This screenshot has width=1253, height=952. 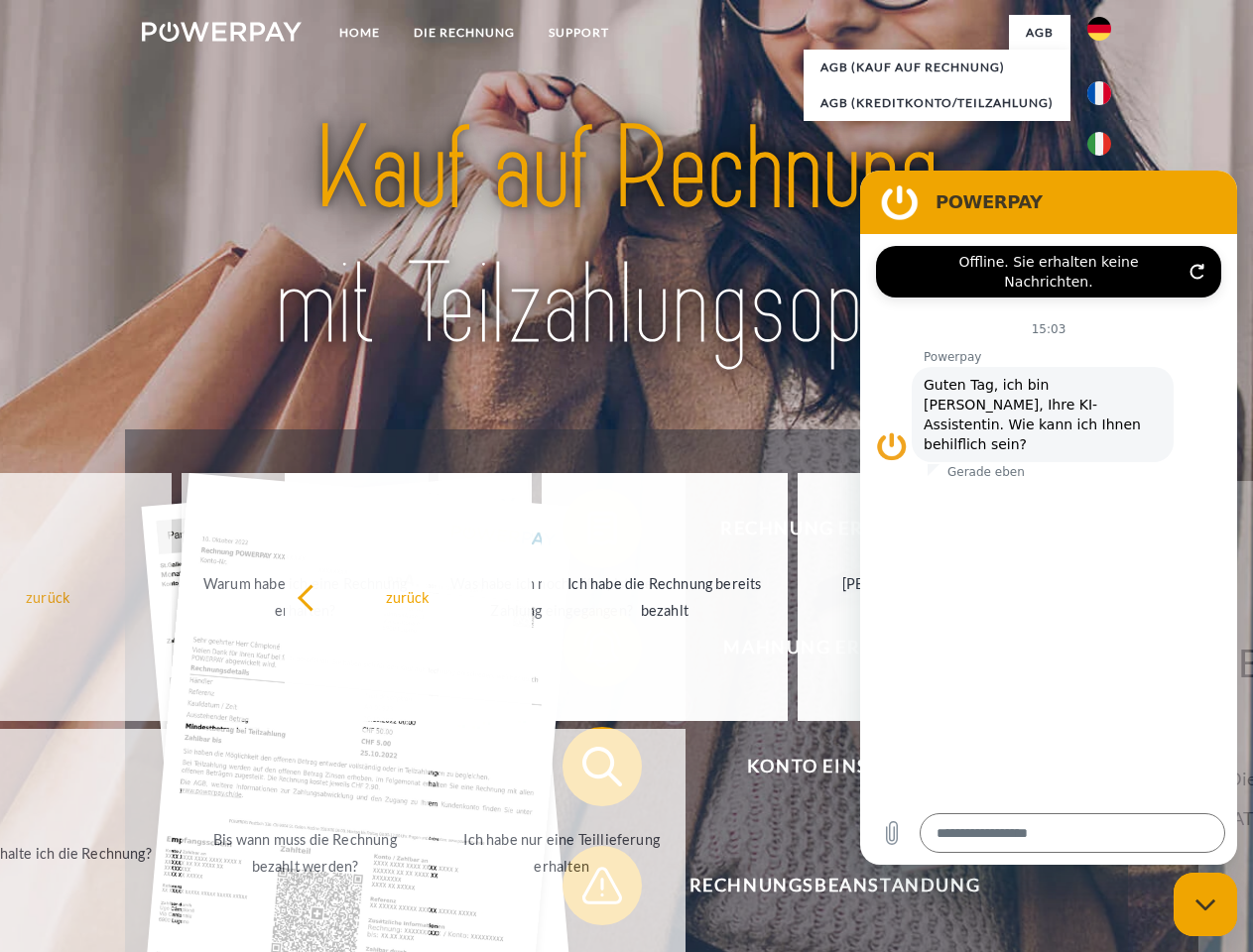 I want to click on a: AGB (Kreditkonto/Teilzahlung), so click(x=937, y=103).